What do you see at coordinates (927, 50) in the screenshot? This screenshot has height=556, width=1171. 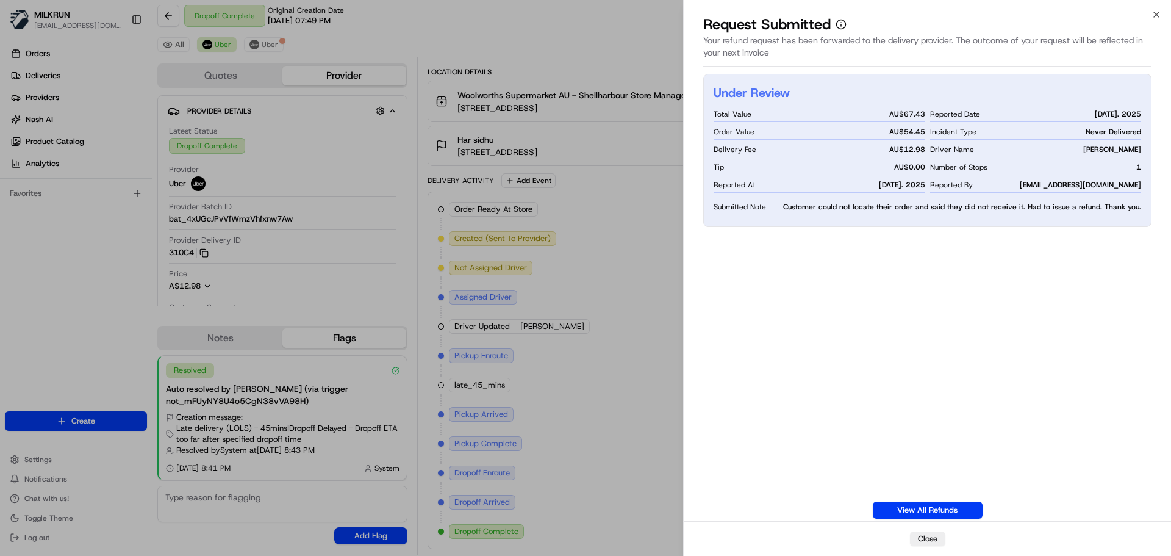 I see `div: Your refund request has been forwarded to the delivery provider. The outcome of your request will...` at bounding box center [927, 50].